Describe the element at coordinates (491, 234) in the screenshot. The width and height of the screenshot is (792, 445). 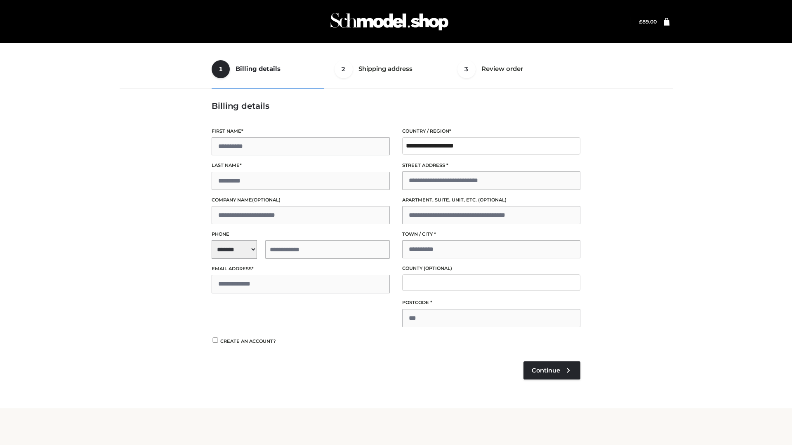
I see `label: Town / City` at that location.